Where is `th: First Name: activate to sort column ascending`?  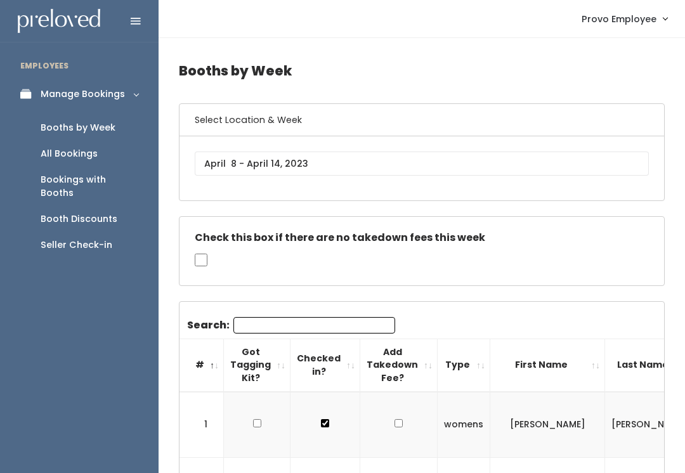
th: First Name: activate to sort column ascending is located at coordinates (547, 365).